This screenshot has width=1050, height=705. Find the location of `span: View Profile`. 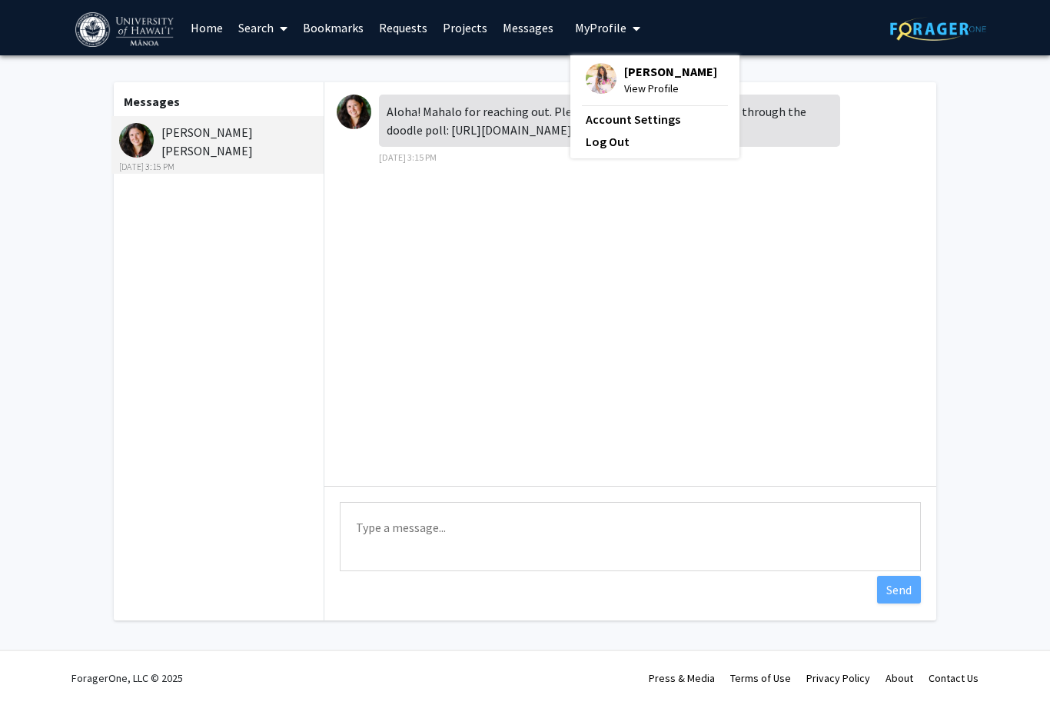

span: View Profile is located at coordinates (671, 88).